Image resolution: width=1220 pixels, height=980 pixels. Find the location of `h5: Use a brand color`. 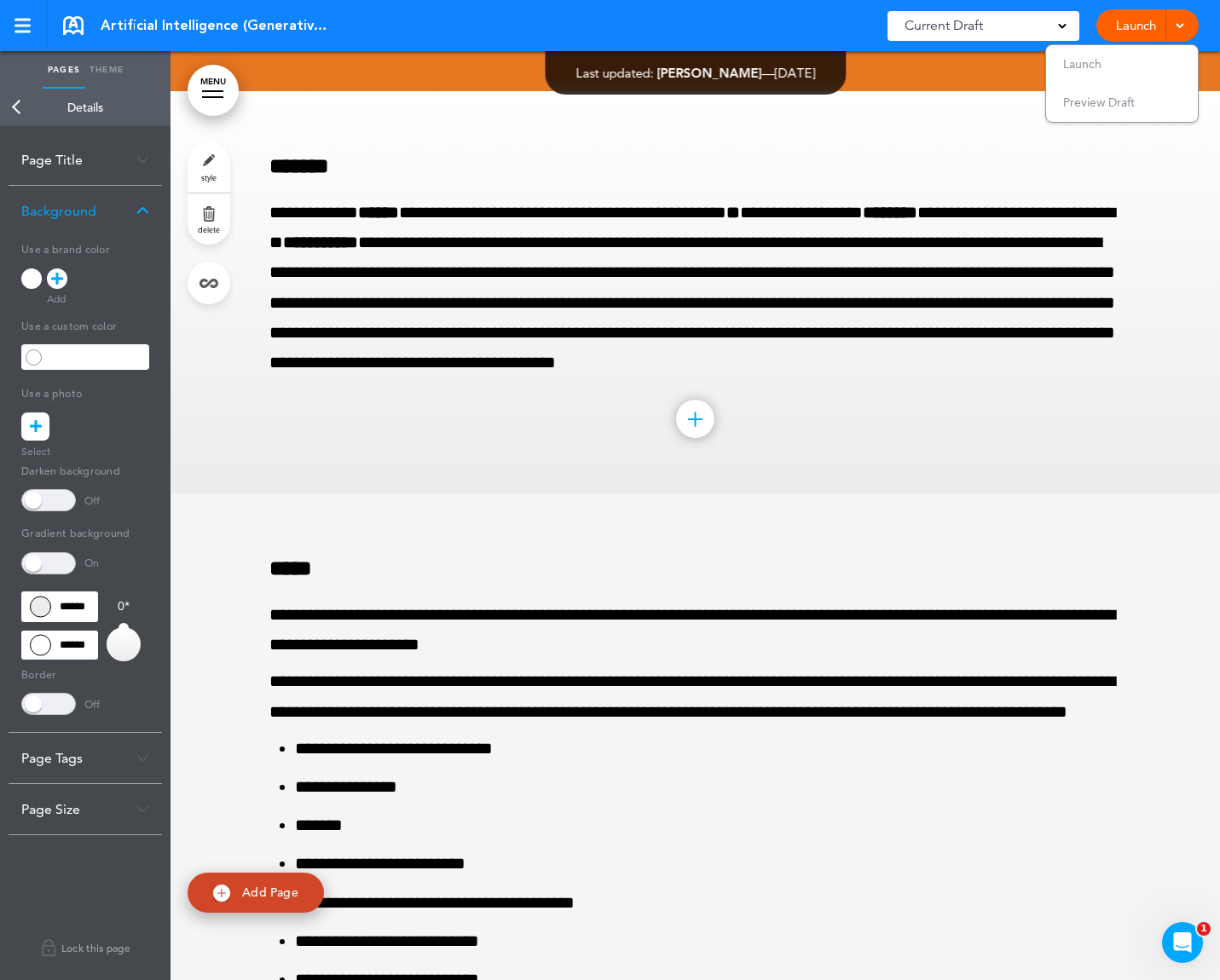

h5: Use a brand color is located at coordinates (85, 248).